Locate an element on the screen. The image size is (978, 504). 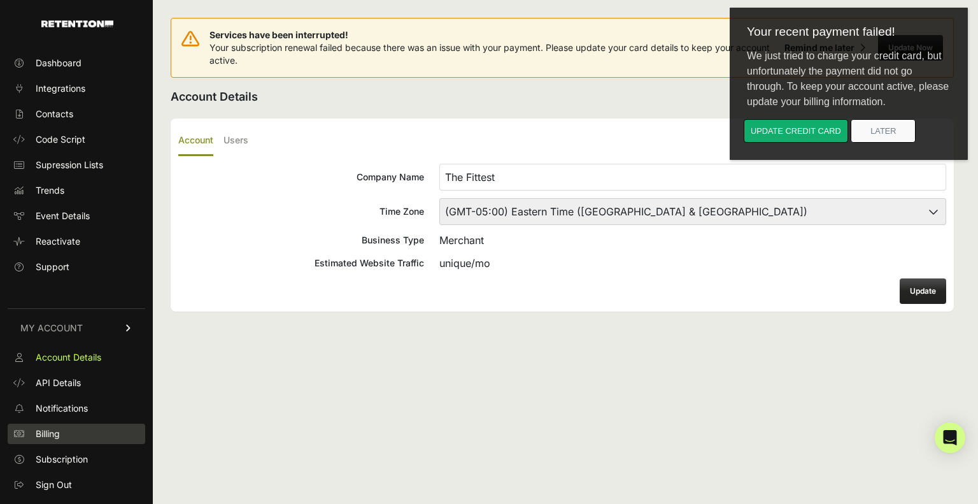
a: Subscription is located at coordinates (76, 459).